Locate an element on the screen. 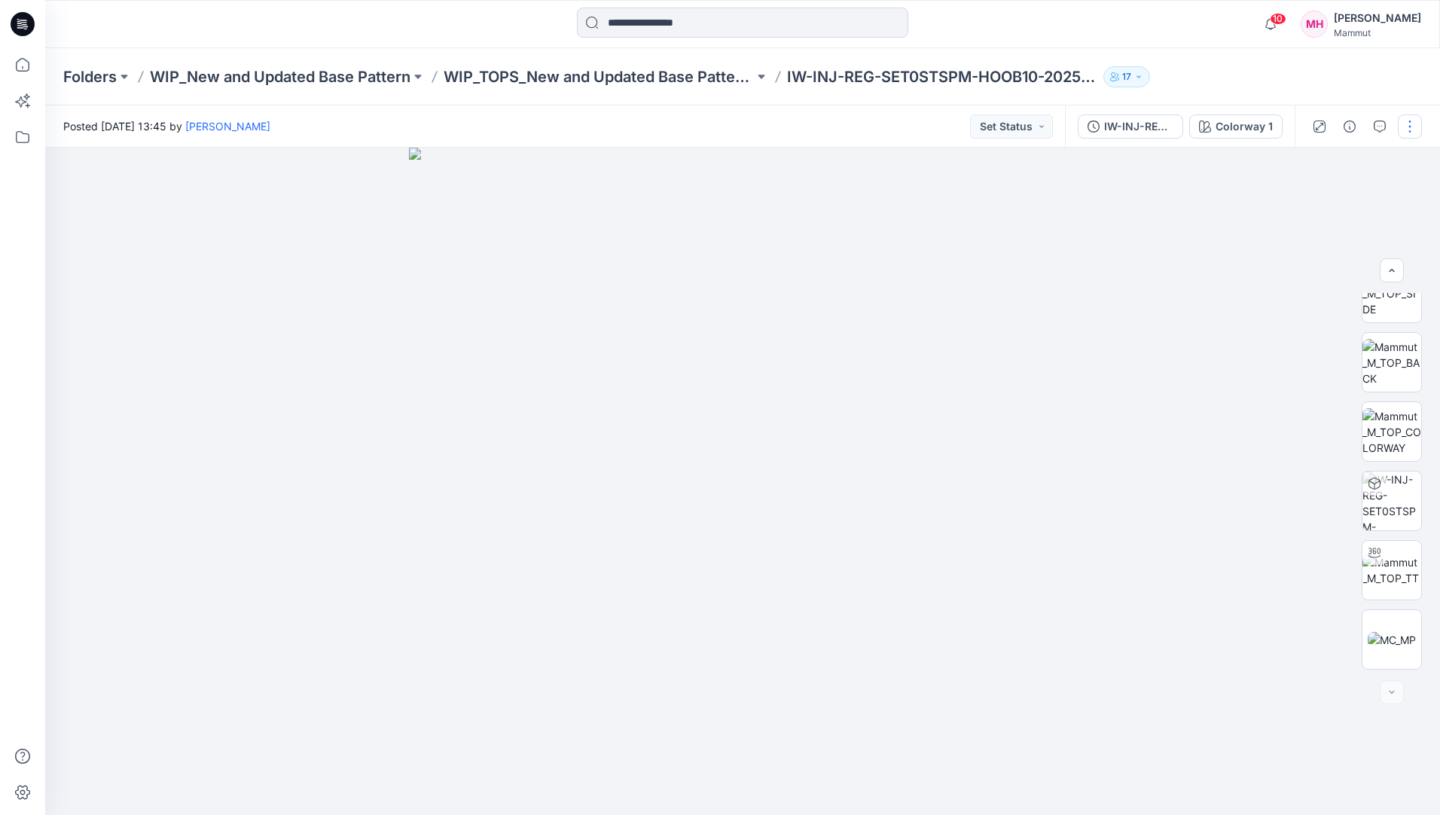  a: Folders is located at coordinates (90, 77).